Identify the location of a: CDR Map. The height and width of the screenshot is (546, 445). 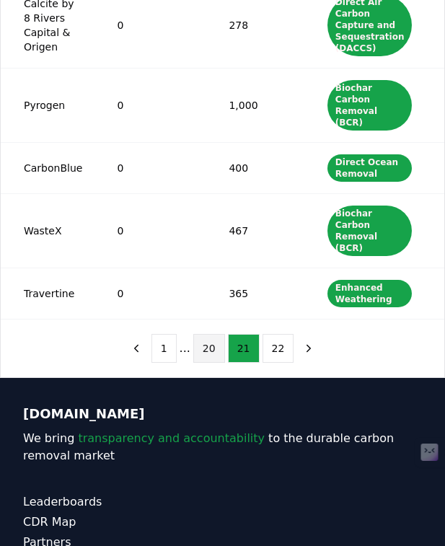
(222, 522).